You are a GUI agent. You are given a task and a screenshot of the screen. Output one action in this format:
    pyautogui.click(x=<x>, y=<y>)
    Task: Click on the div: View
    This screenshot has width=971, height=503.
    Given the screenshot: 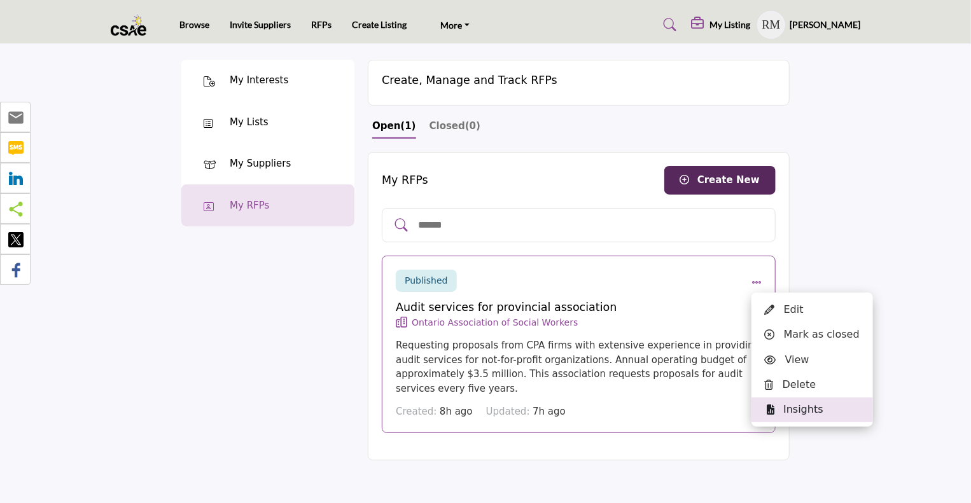 What is the action you would take?
    pyautogui.click(x=812, y=360)
    